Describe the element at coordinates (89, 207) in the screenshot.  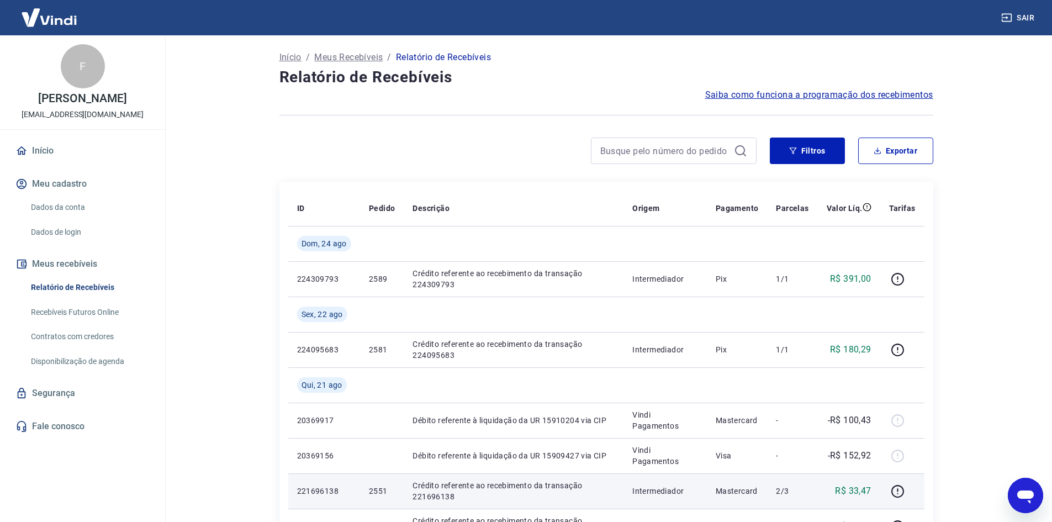
I see `a: Dados da conta` at that location.